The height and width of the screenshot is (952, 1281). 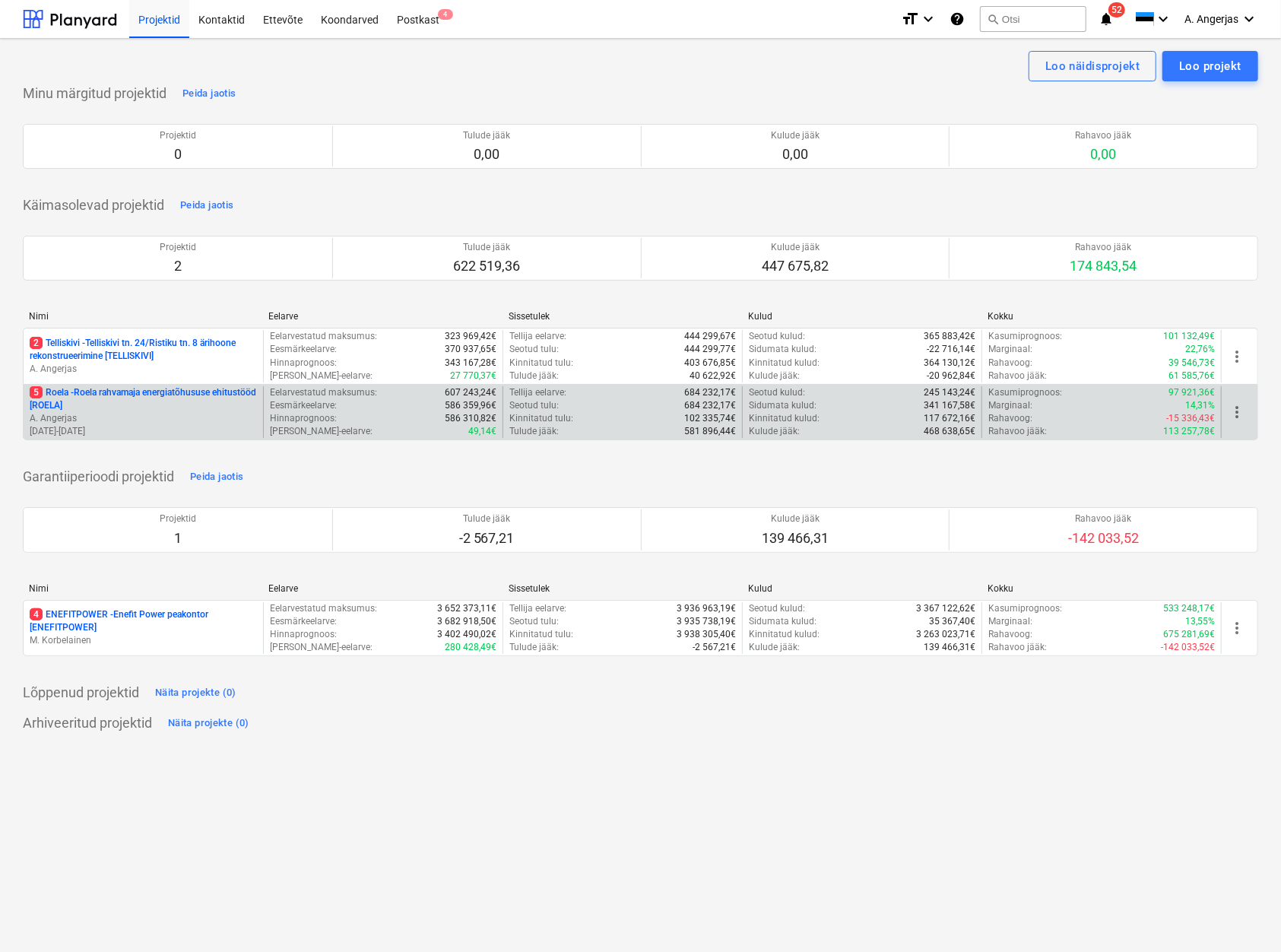 What do you see at coordinates (950, 418) in the screenshot?
I see `p: 117 672,16€` at bounding box center [950, 418].